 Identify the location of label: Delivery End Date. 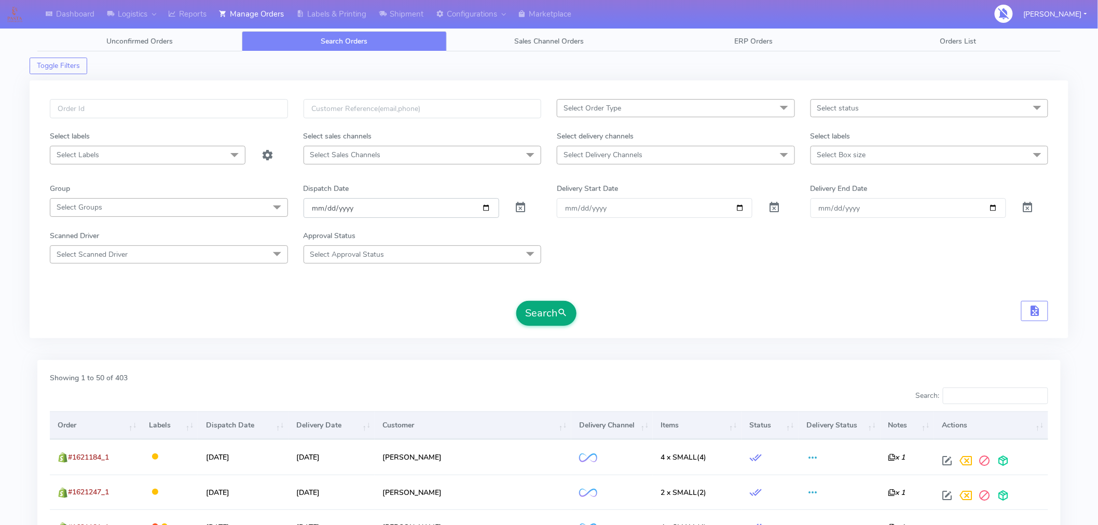
(839, 188).